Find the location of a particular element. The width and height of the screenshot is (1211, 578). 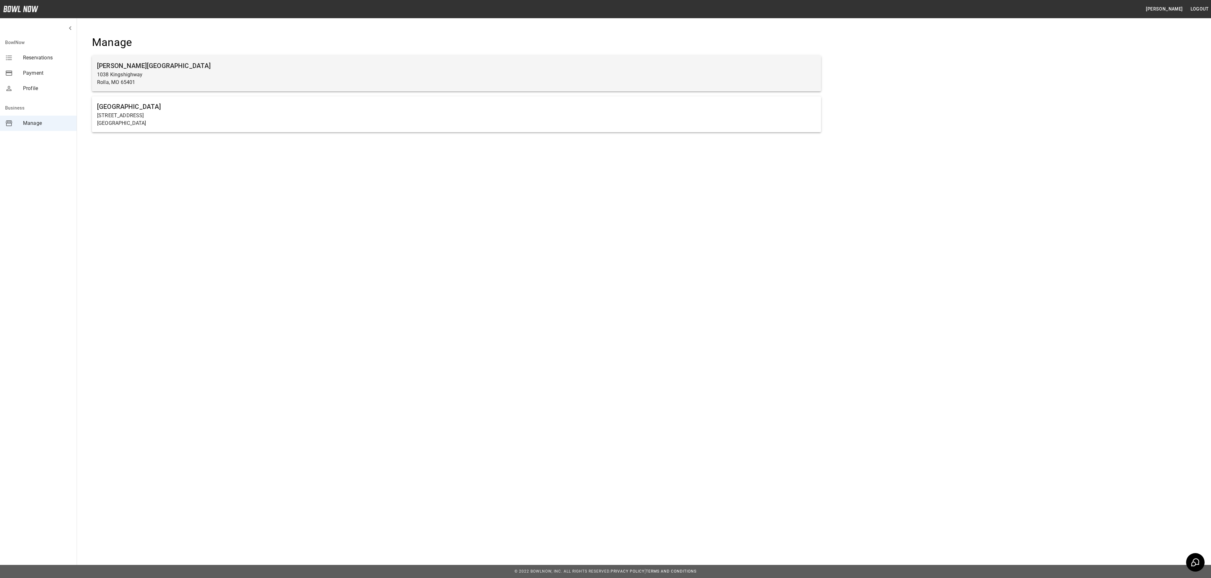

a: Terms and Conditions is located at coordinates (671, 572).